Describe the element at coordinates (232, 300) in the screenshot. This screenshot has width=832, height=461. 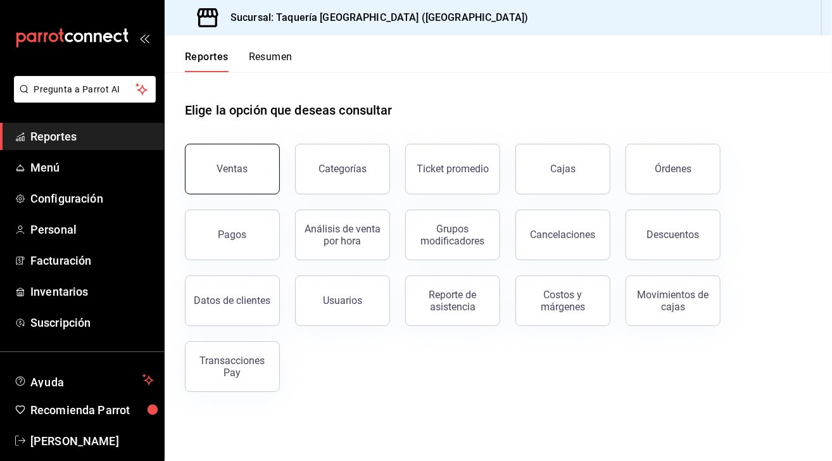
I see `div: Datos de clientes` at that location.